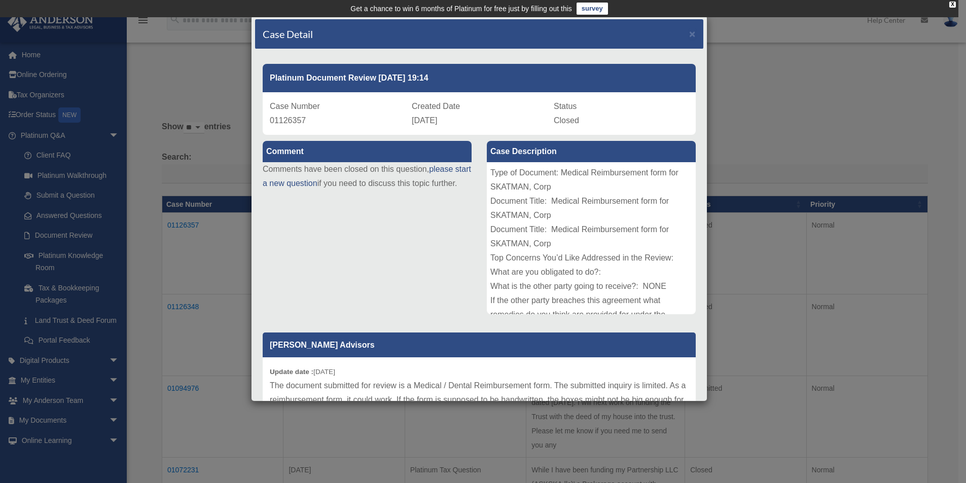  I want to click on label: Case Description, so click(591, 152).